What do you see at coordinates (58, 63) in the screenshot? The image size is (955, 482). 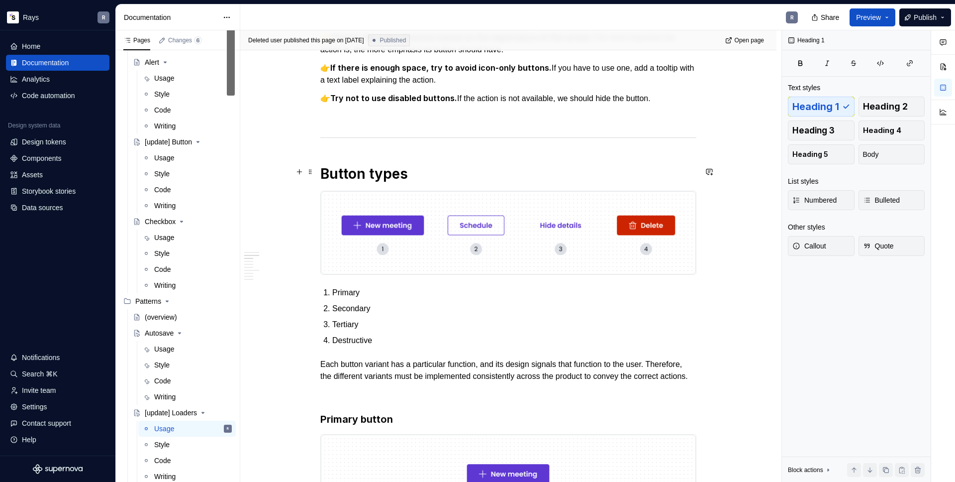 I see `a: Documentation` at bounding box center [58, 63].